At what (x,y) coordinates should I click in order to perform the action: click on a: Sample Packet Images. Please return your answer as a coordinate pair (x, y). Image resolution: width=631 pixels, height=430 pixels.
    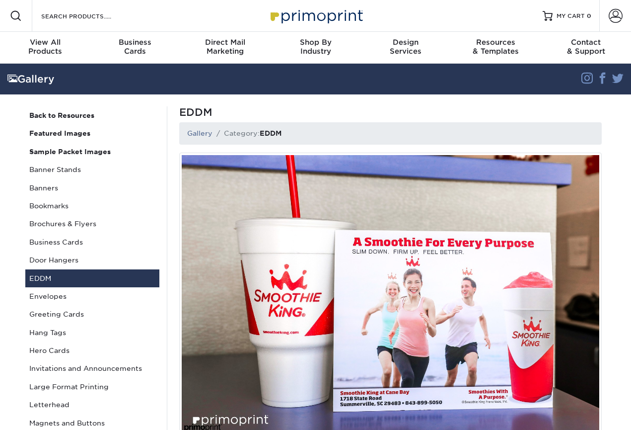
    Looking at the image, I should click on (92, 151).